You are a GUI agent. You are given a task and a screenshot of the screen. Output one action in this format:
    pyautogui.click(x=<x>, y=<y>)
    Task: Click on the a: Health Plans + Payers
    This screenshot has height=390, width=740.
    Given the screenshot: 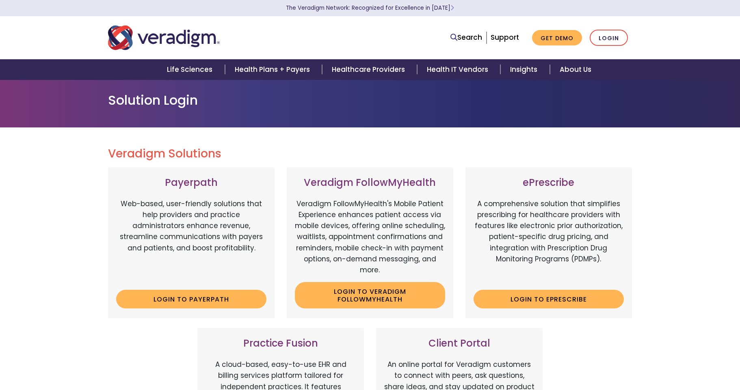 What is the action you would take?
    pyautogui.click(x=273, y=69)
    